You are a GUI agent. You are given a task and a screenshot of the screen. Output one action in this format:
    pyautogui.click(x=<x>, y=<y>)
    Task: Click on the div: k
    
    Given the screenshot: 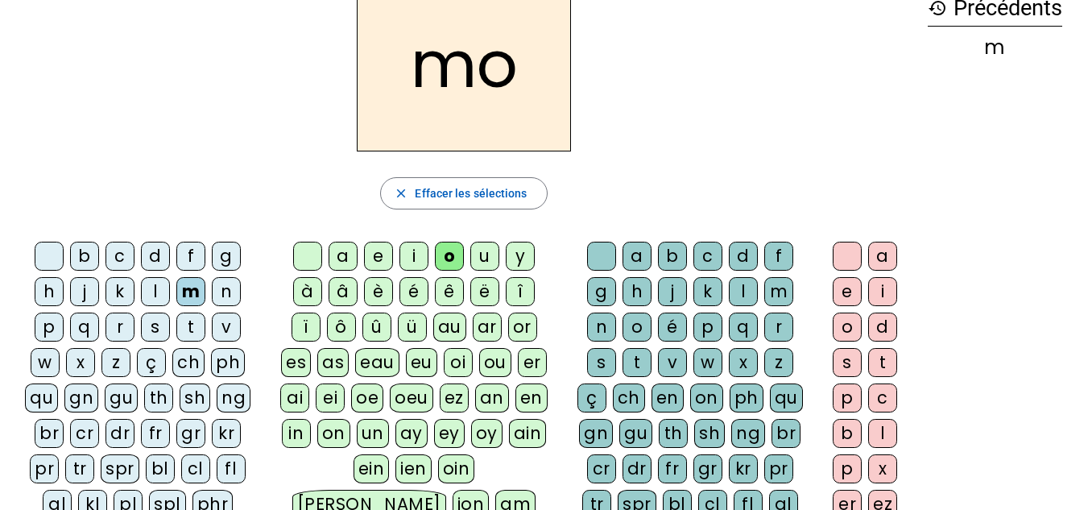 What is the action you would take?
    pyautogui.click(x=708, y=291)
    